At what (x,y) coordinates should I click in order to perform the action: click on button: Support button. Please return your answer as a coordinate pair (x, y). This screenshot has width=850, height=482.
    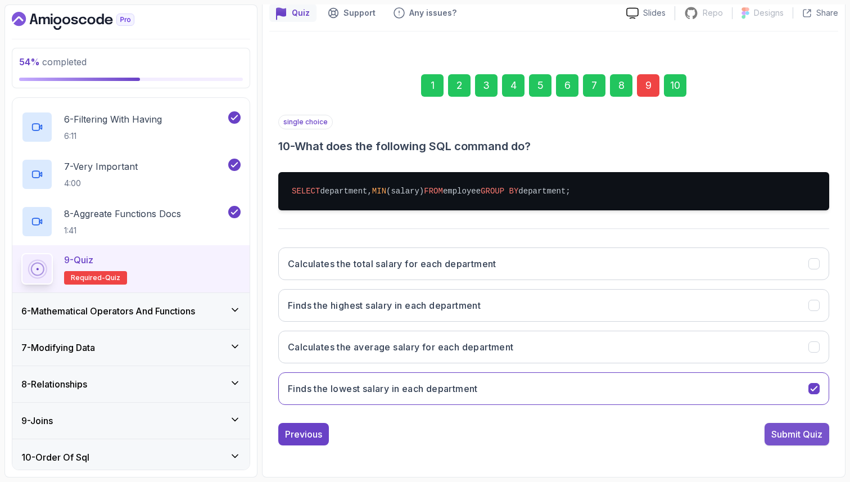
    Looking at the image, I should click on (352, 13).